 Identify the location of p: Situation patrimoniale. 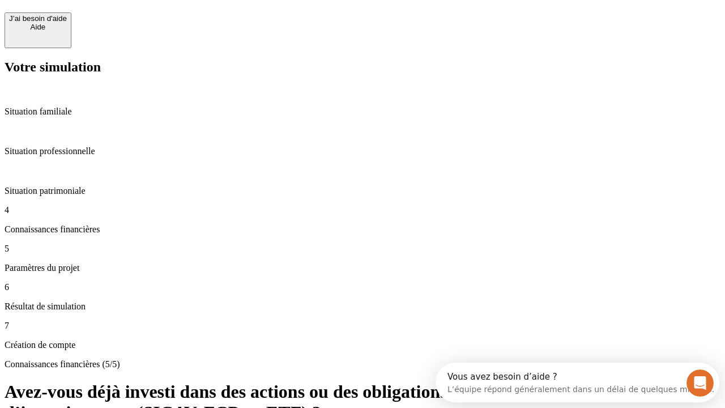
(363, 191).